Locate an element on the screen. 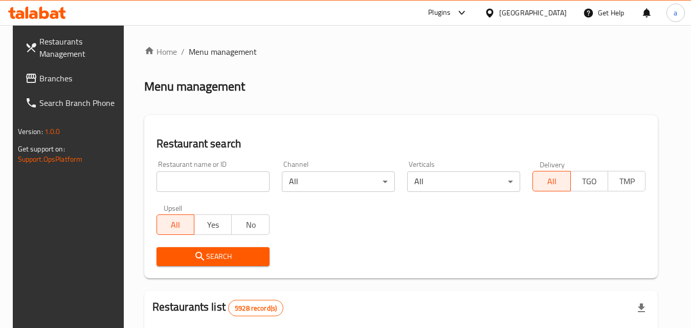  span: Restaurants Management is located at coordinates (80, 48).